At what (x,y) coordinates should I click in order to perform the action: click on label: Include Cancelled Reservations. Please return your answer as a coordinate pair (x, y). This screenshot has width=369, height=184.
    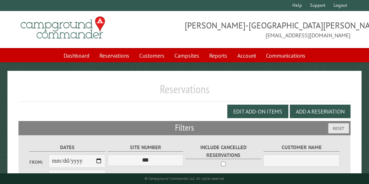
    Looking at the image, I should click on (224, 151).